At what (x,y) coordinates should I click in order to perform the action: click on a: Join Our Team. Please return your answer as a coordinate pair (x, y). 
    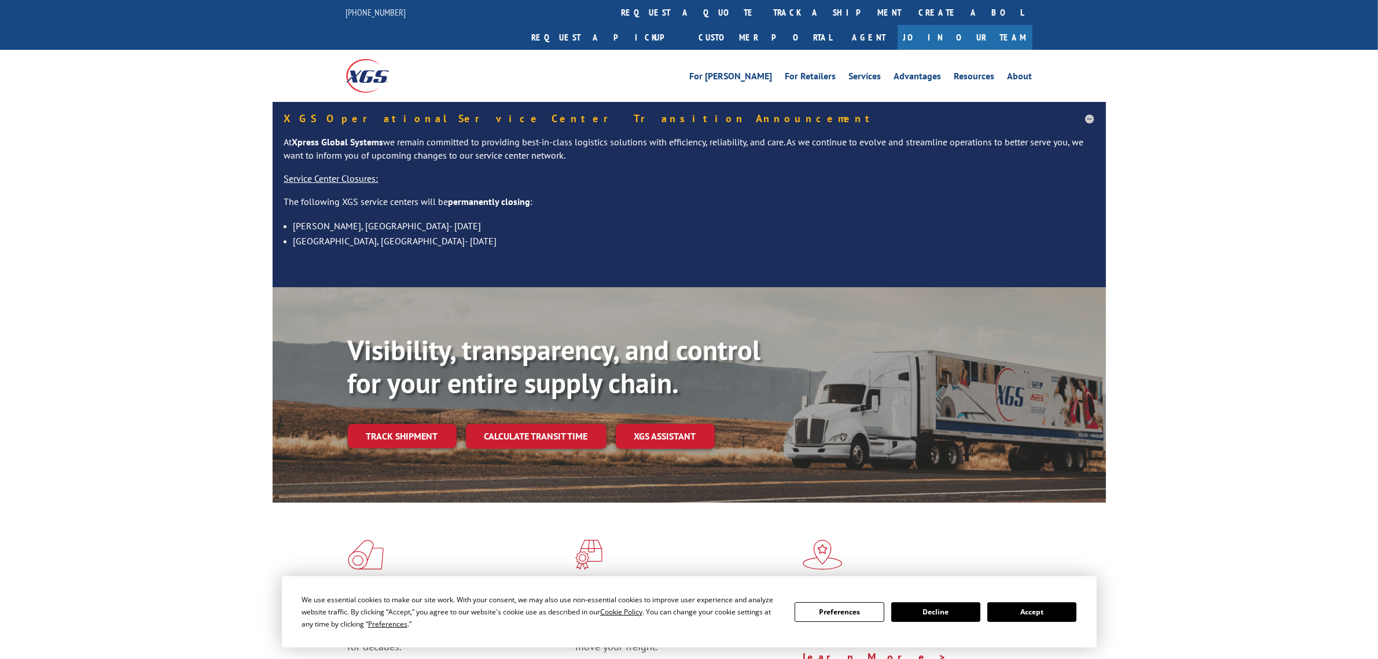
    Looking at the image, I should click on (965, 37).